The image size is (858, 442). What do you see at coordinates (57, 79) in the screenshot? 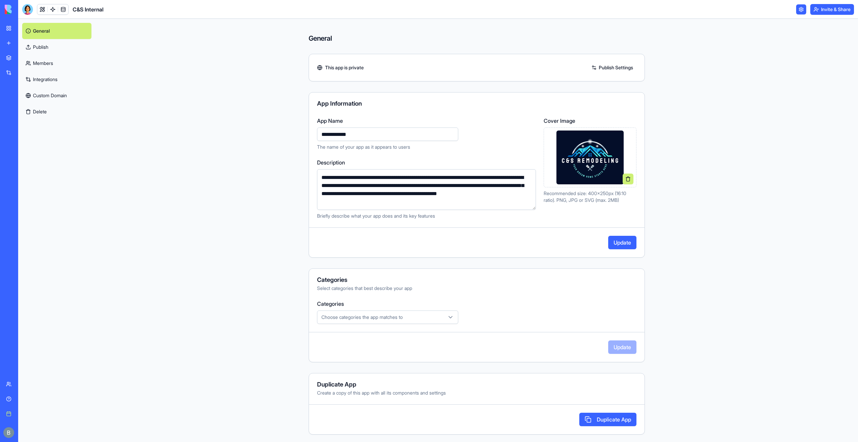
I see `a: Integrations` at bounding box center [57, 79].